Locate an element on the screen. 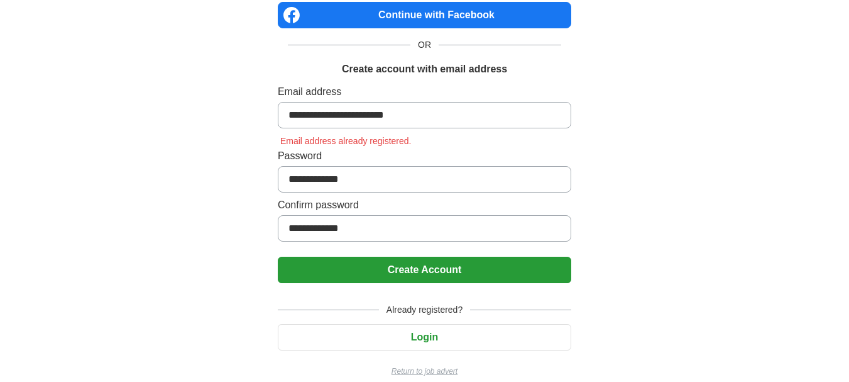 This screenshot has height=382, width=849. a: Return to job advert is located at coordinates (424, 371).